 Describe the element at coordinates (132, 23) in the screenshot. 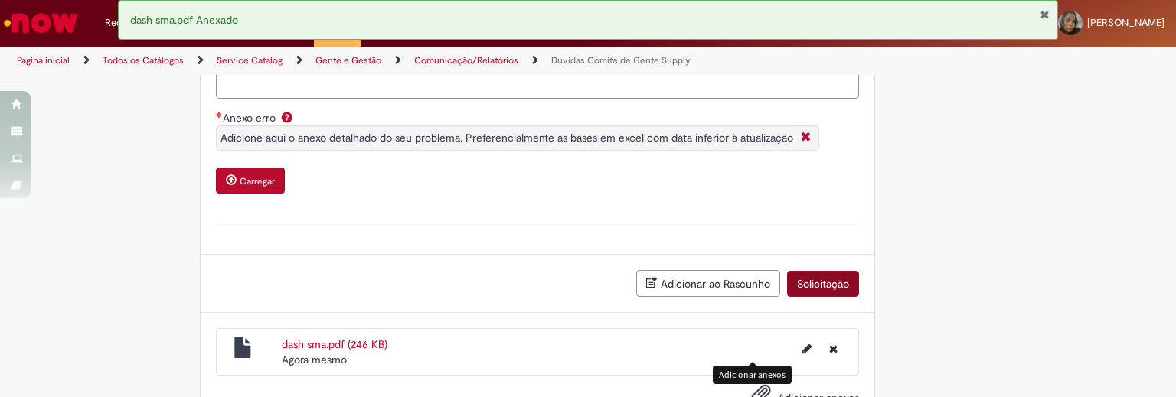

I see `span: Requisições` at that location.